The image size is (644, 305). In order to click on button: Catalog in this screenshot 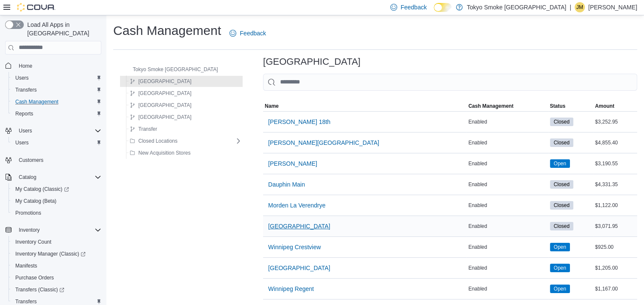, I will do `click(53, 177)`.